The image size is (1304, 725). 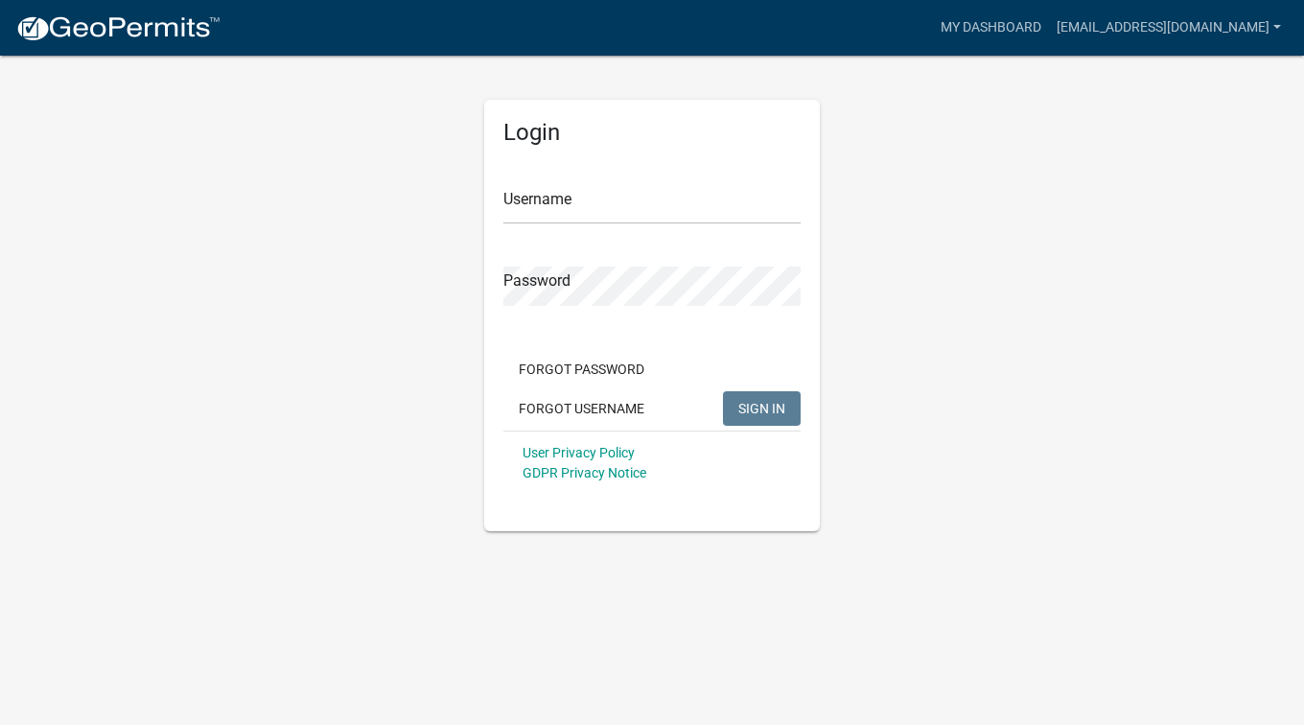 What do you see at coordinates (581, 408) in the screenshot?
I see `button: Forgot Username` at bounding box center [581, 408].